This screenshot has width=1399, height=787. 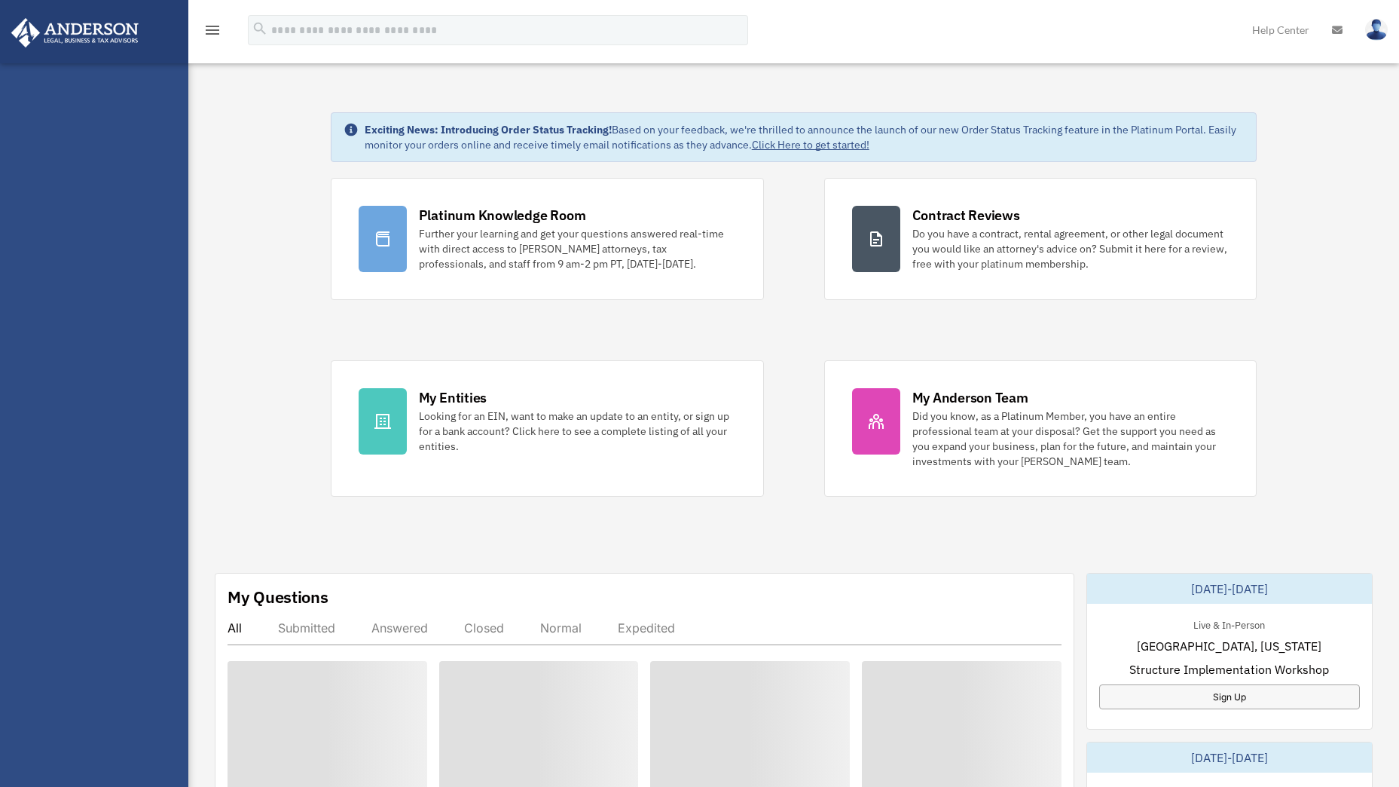 What do you see at coordinates (1071, 439) in the screenshot?
I see `div: Did you know, as a Platinum Member, you have an entire professional team at your disposal? Get th...` at bounding box center [1071, 439].